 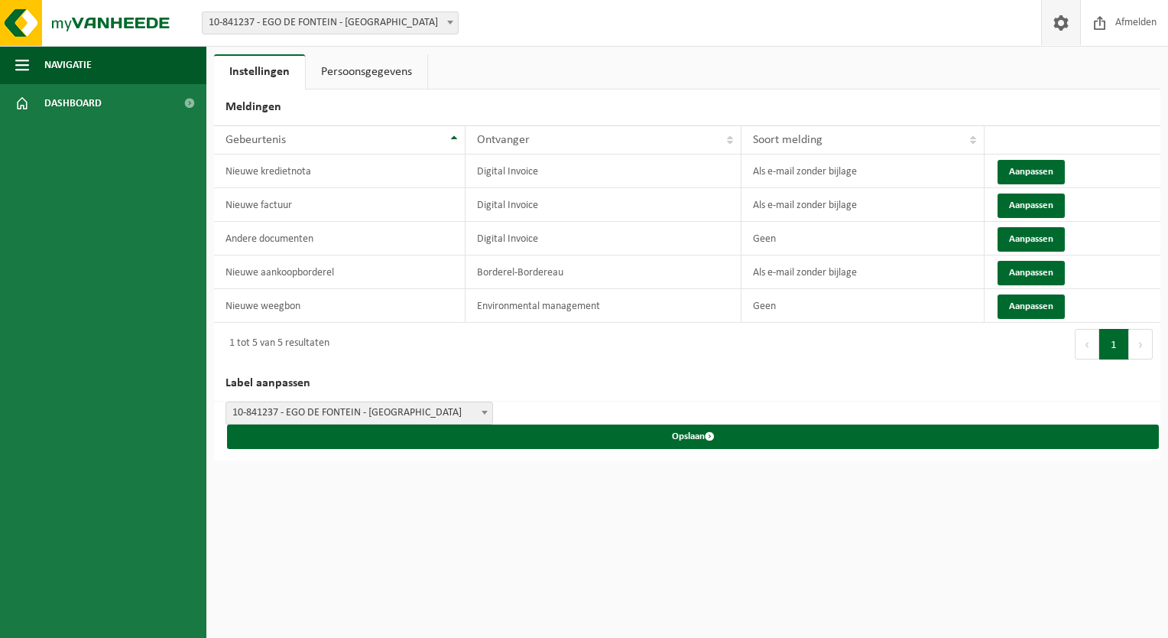 I want to click on div: 1 tot 5 van 5 resultaten, so click(x=275, y=344).